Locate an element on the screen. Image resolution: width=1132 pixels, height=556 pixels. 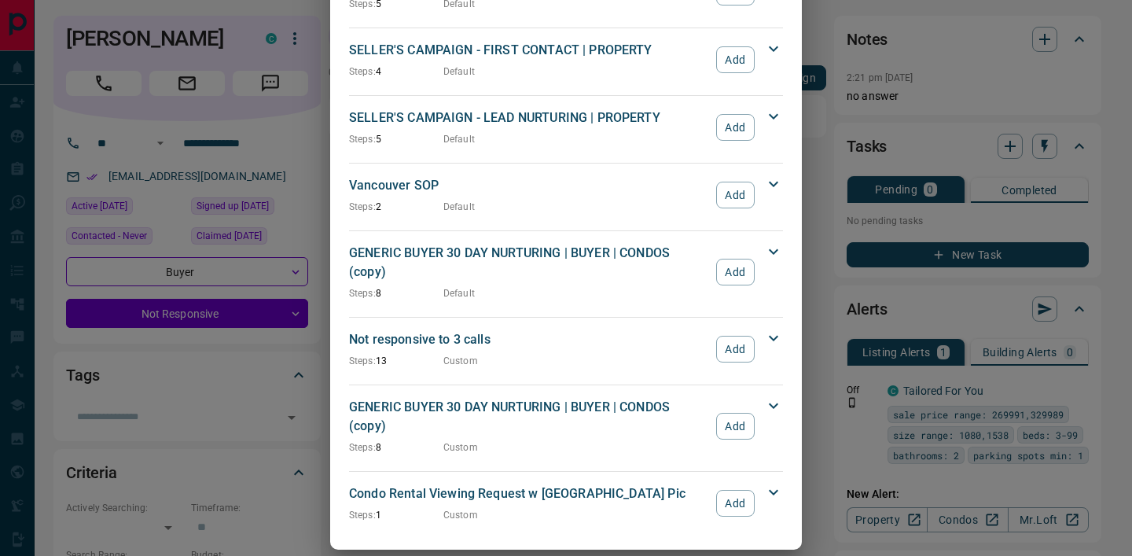
p: SELLER'S CAMPAIGN - LEAD NURTURING | PROPERTY is located at coordinates (528, 118).